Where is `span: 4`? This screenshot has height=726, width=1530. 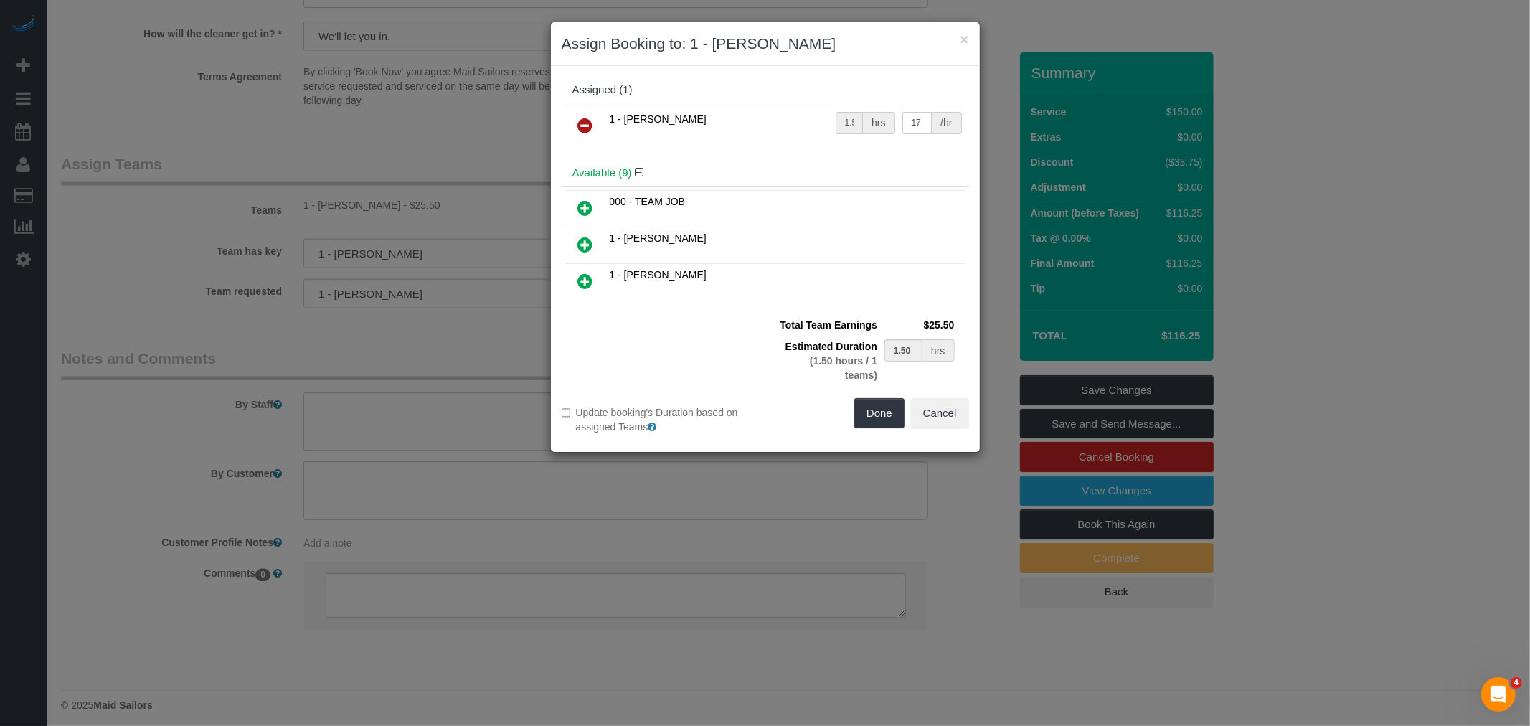 span: 4 is located at coordinates (1517, 683).